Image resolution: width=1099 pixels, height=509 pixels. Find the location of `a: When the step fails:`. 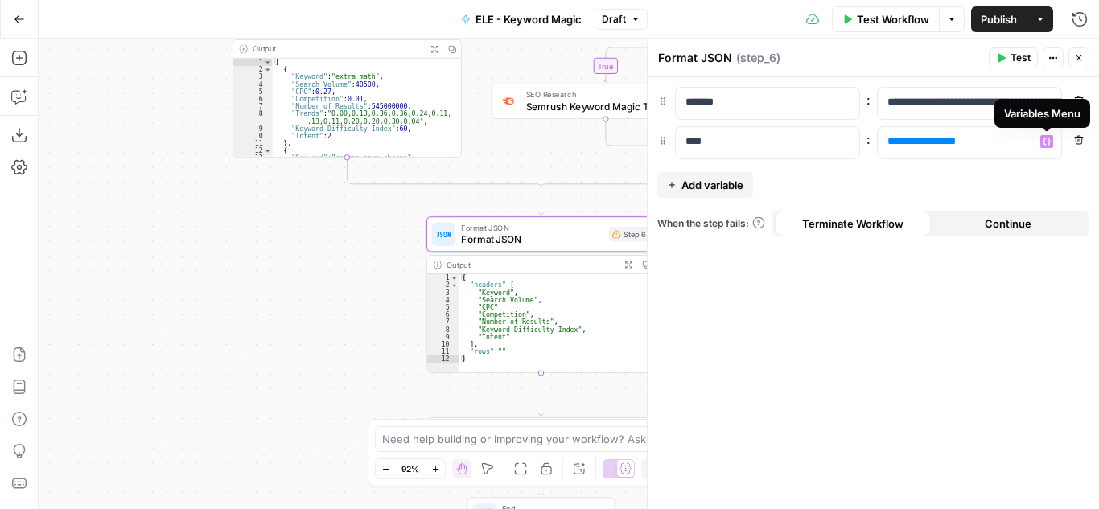

a: When the step fails: is located at coordinates (711, 224).